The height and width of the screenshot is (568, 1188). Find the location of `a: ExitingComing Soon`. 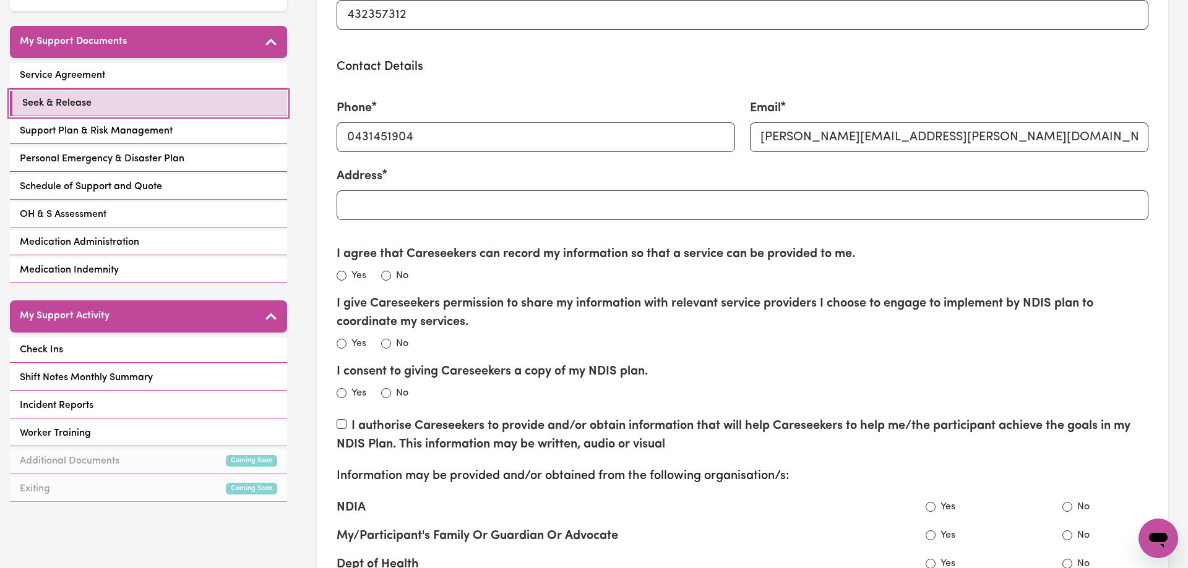

a: ExitingComing Soon is located at coordinates (148, 489).